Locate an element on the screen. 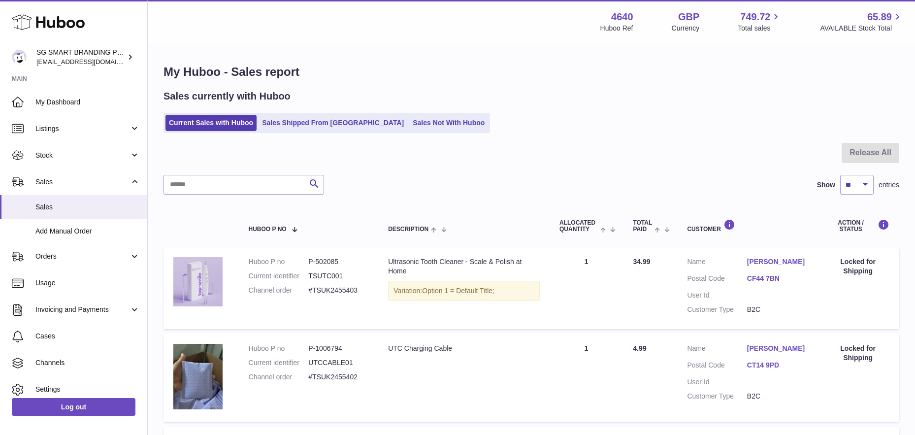 Image resolution: width=915 pixels, height=435 pixels. span: ALLOCATED Quantity is located at coordinates (579, 226).